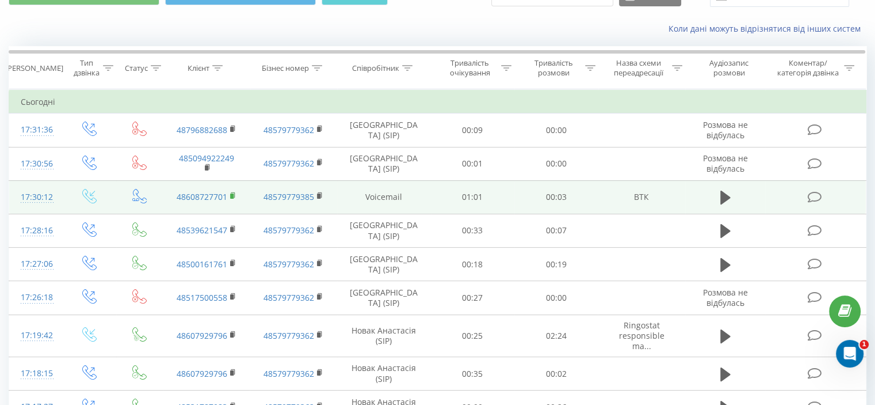 This screenshot has width=875, height=405. Describe the element at coordinates (207, 158) in the screenshot. I see `a: 485094922249` at that location.